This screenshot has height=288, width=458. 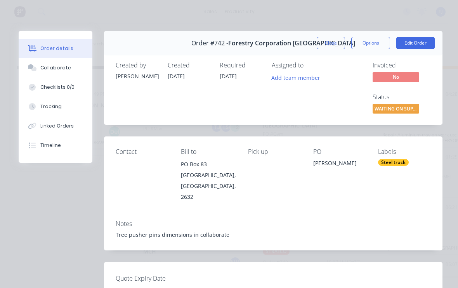 I want to click on div: Status, so click(x=402, y=97).